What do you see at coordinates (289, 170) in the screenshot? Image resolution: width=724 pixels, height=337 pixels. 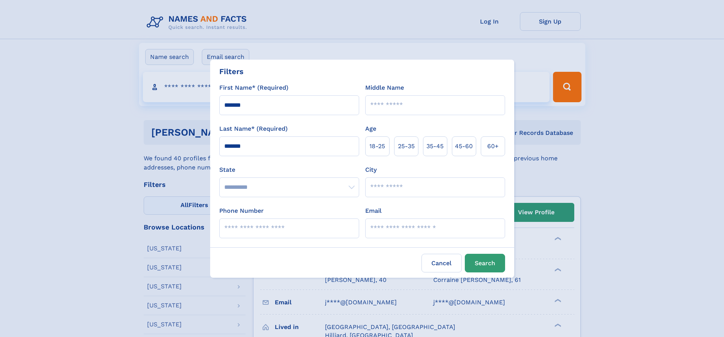 I see `label: State` at bounding box center [289, 170].